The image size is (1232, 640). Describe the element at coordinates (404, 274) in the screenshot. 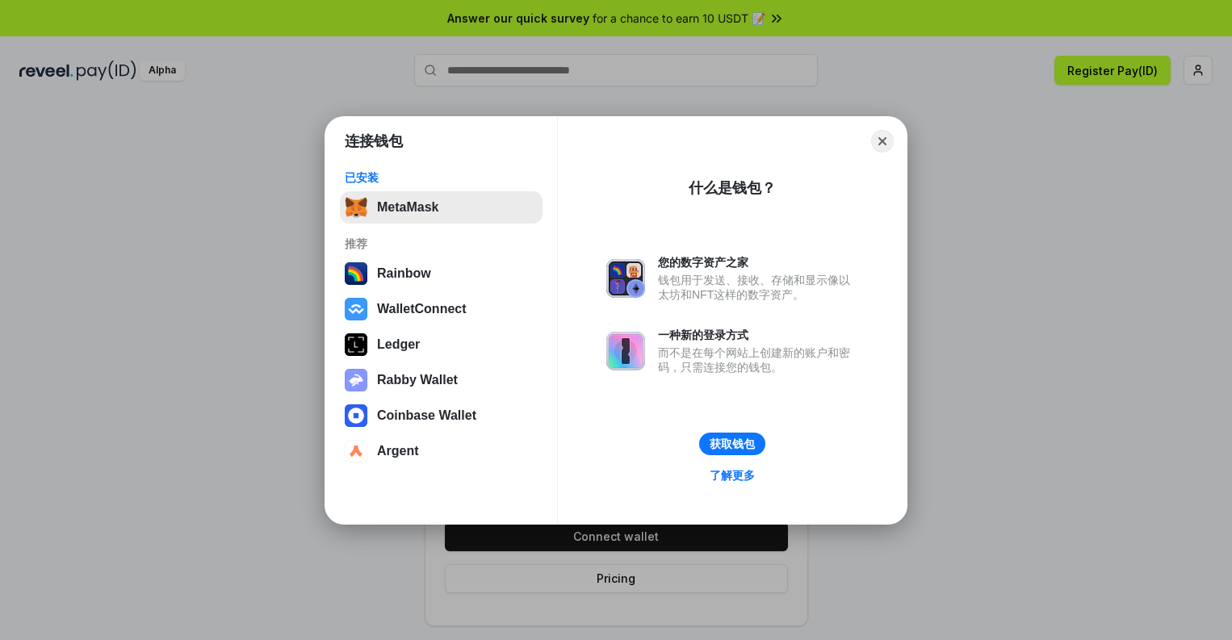

I see `div: Rainbow` at that location.